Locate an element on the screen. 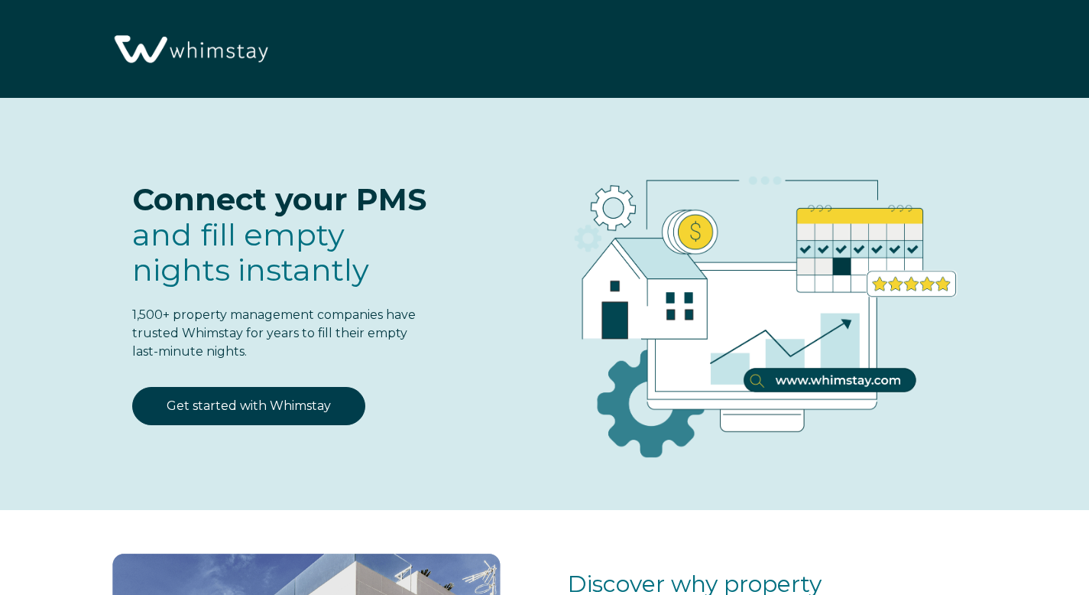  span: 1,500+ property management companies have trusted Whimstay for years to fill their empty last-min... is located at coordinates (274, 332).